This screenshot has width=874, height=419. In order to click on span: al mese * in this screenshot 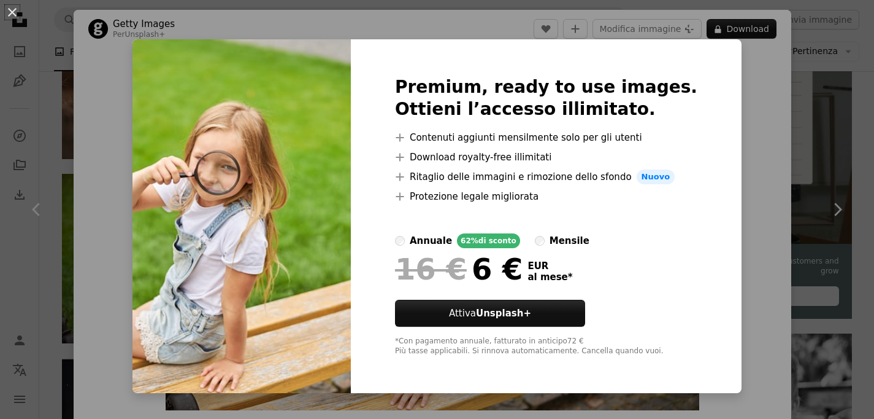, I will do `click(550, 277)`.